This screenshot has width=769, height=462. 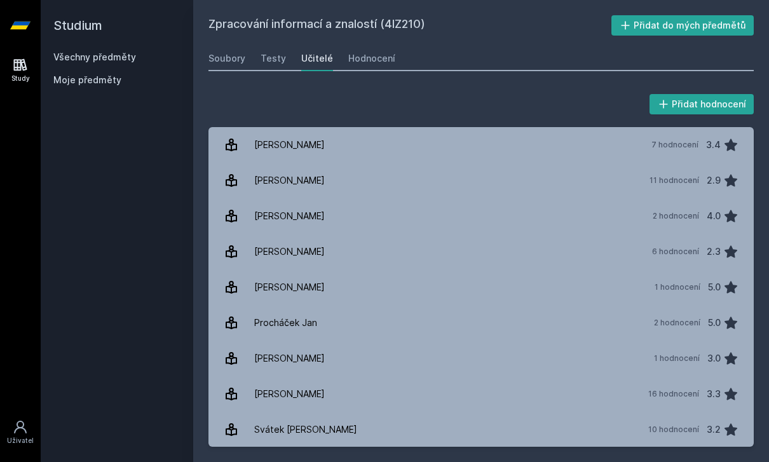 I want to click on button: Přidat hodnocení, so click(x=701, y=104).